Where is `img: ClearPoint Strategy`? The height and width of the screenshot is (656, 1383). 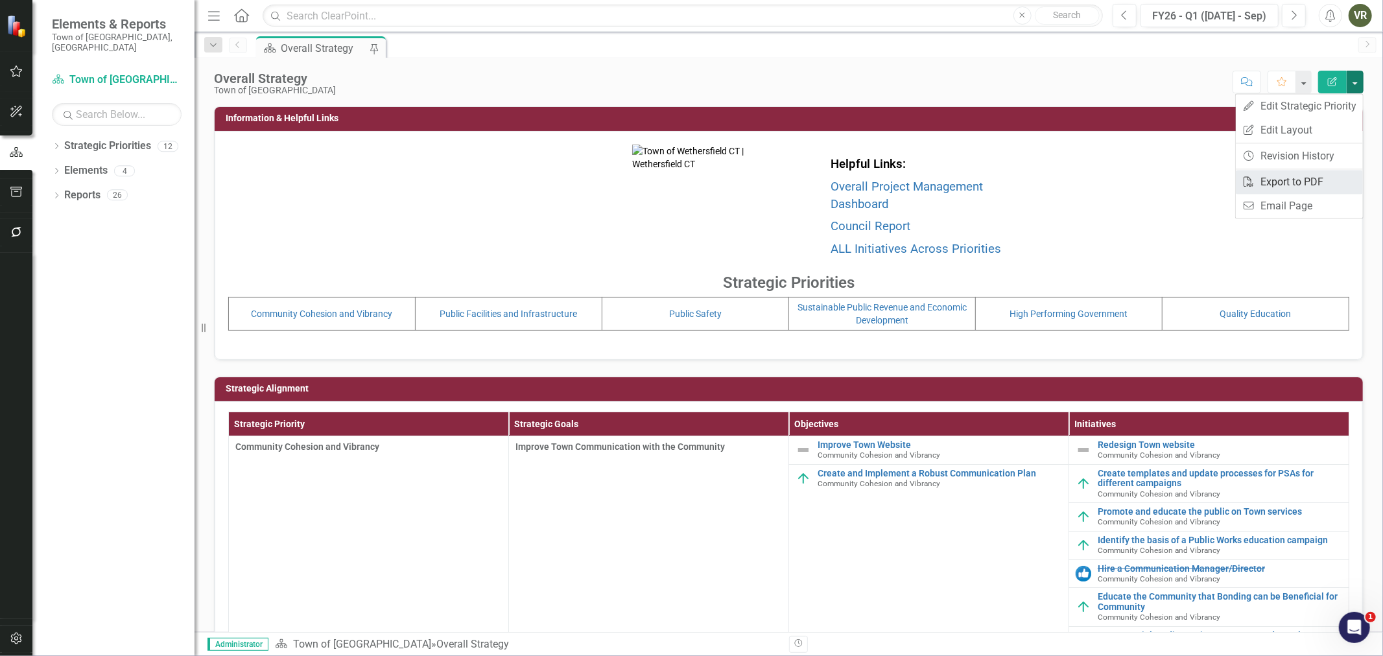 img: ClearPoint Strategy is located at coordinates (18, 26).